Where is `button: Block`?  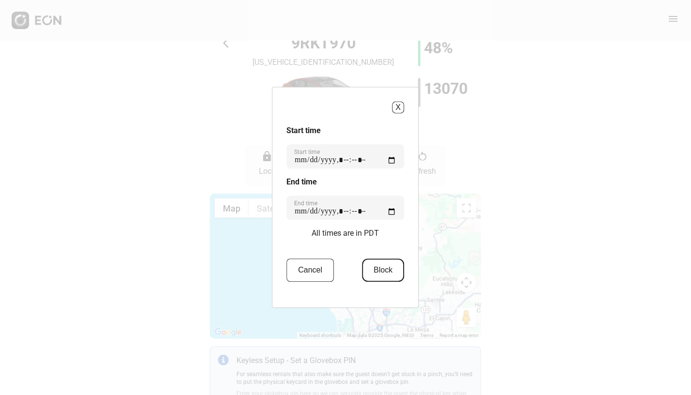 button: Block is located at coordinates (383, 271).